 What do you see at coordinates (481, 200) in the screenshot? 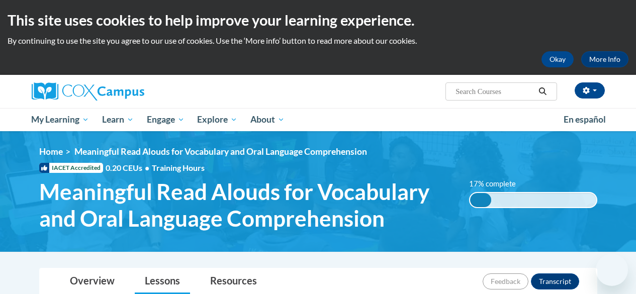
I see `div: 17% complete` at bounding box center [481, 200].